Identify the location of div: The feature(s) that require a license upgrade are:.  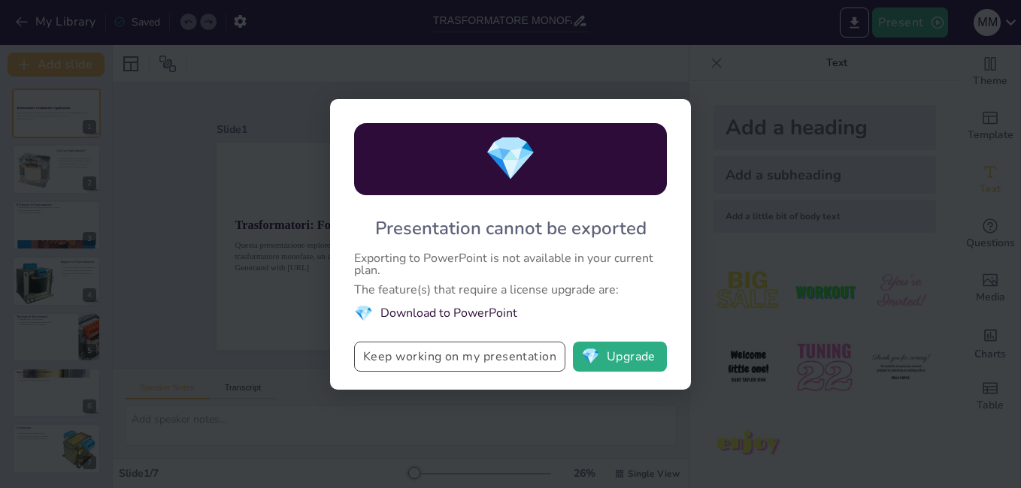
(510, 290).